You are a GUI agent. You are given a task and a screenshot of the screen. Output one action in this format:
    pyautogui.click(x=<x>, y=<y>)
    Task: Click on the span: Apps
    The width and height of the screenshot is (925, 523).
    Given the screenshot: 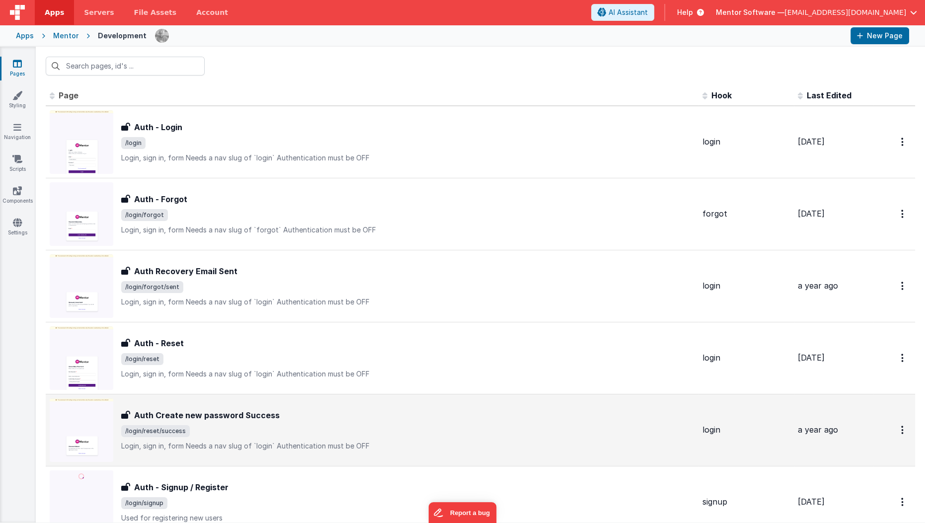 What is the action you would take?
    pyautogui.click(x=54, y=12)
    